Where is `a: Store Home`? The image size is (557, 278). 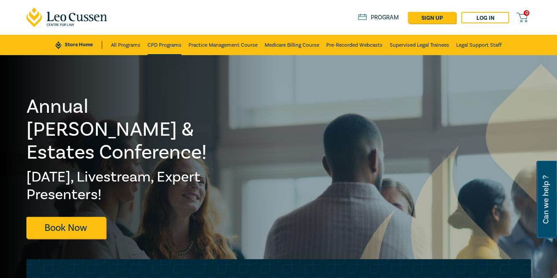
a: Store Home is located at coordinates (78, 45).